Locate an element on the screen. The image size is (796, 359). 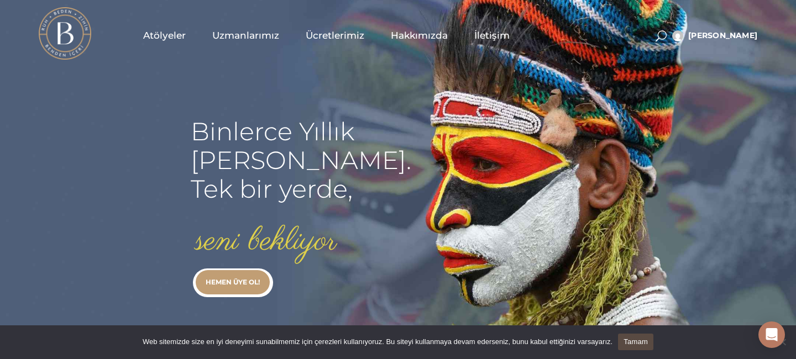
span: Hakkımızda is located at coordinates (419, 35).